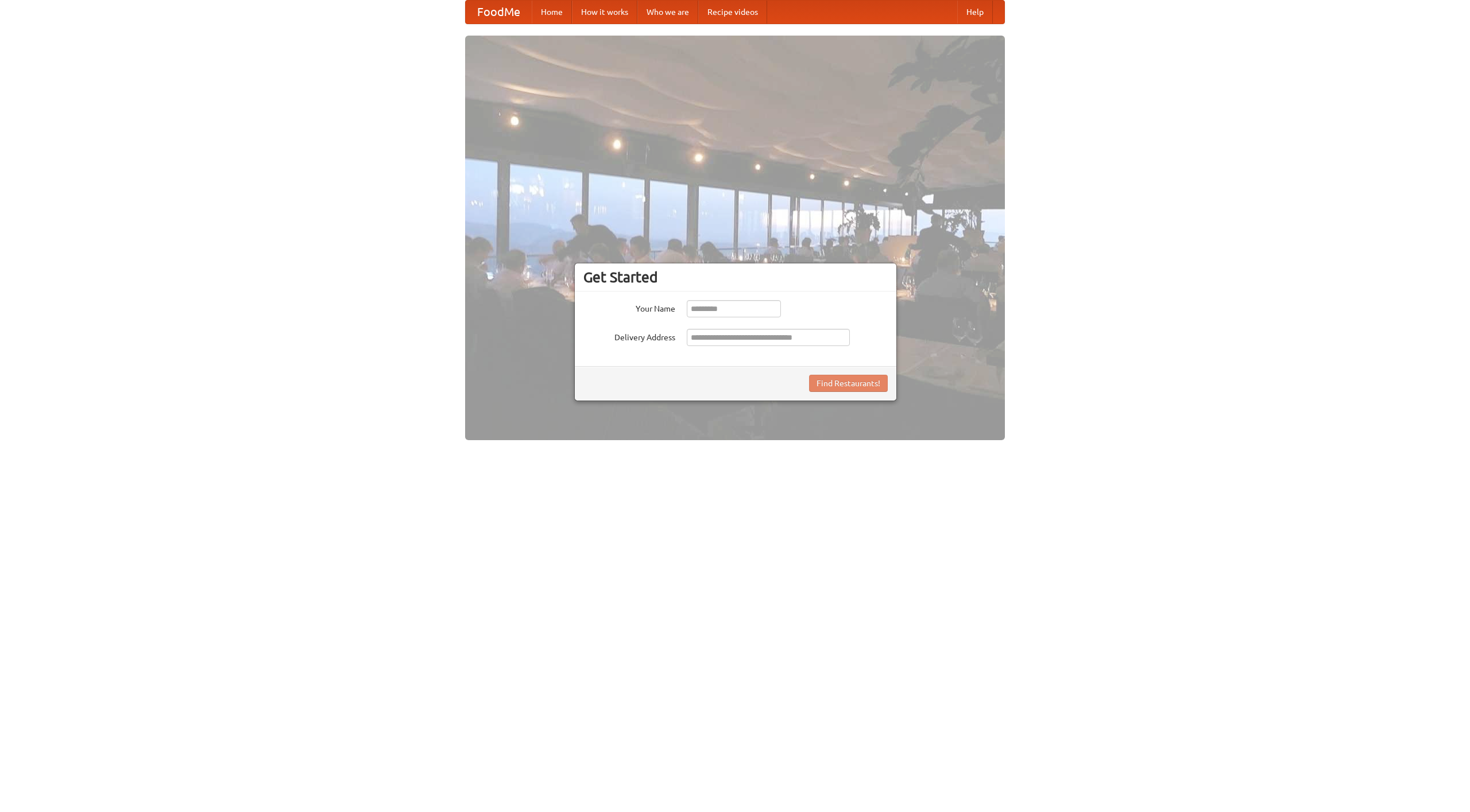 Image resolution: width=1470 pixels, height=812 pixels. What do you see at coordinates (604, 12) in the screenshot?
I see `a: How it works` at bounding box center [604, 12].